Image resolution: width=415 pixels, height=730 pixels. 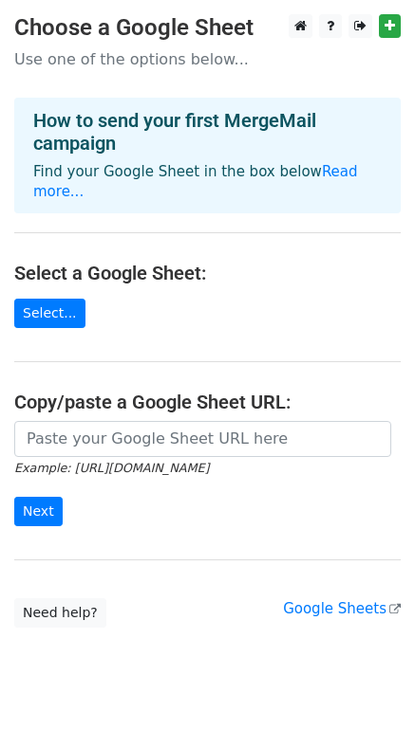 What do you see at coordinates (342, 609) in the screenshot?
I see `a: Google Sheets` at bounding box center [342, 609].